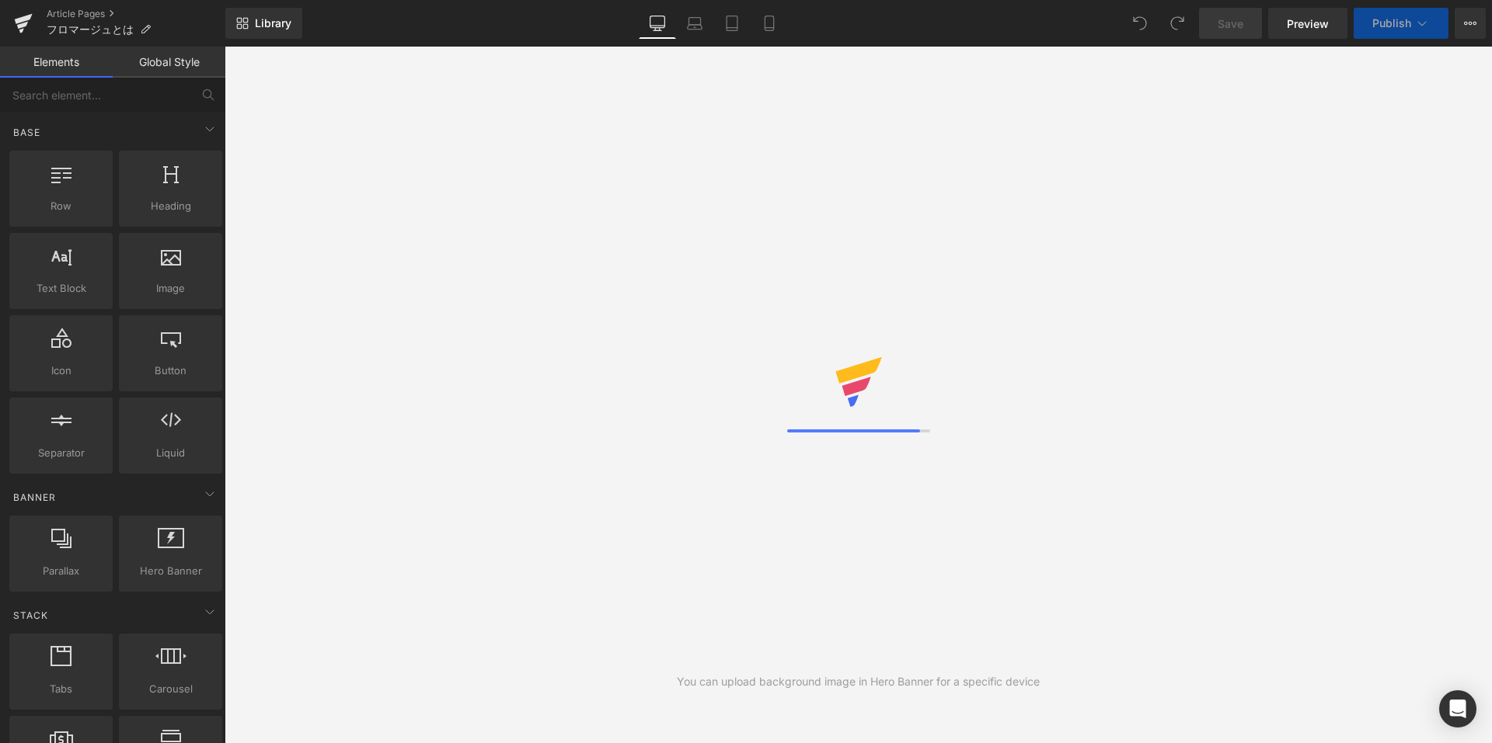 This screenshot has height=743, width=1492. I want to click on a: Desktop, so click(657, 23).